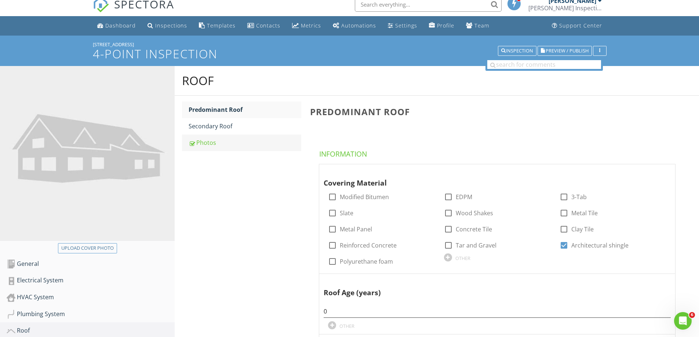 The height and width of the screenshot is (337, 699). Describe the element at coordinates (517, 50) in the screenshot. I see `a: Inspection` at that location.